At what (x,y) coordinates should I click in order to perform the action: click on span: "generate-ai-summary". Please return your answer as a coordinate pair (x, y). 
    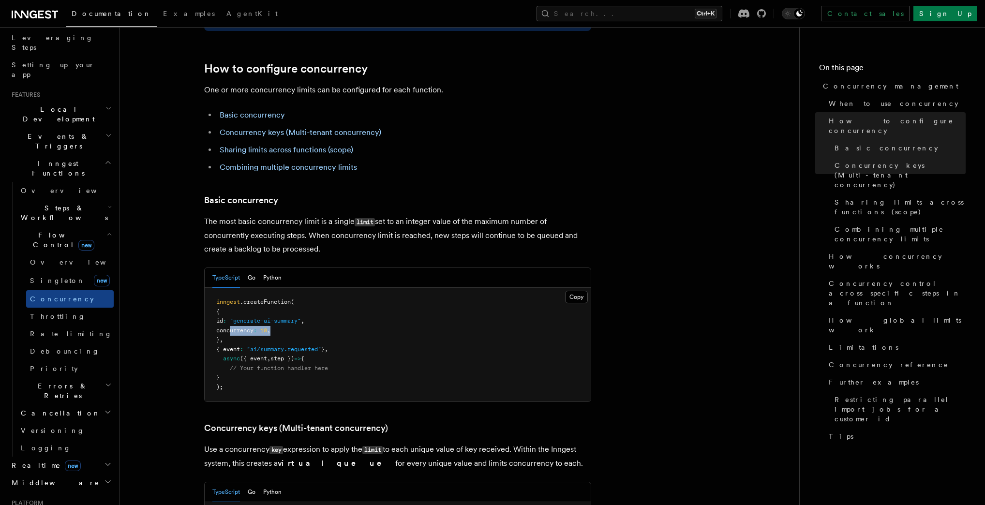
    Looking at the image, I should click on (265, 321).